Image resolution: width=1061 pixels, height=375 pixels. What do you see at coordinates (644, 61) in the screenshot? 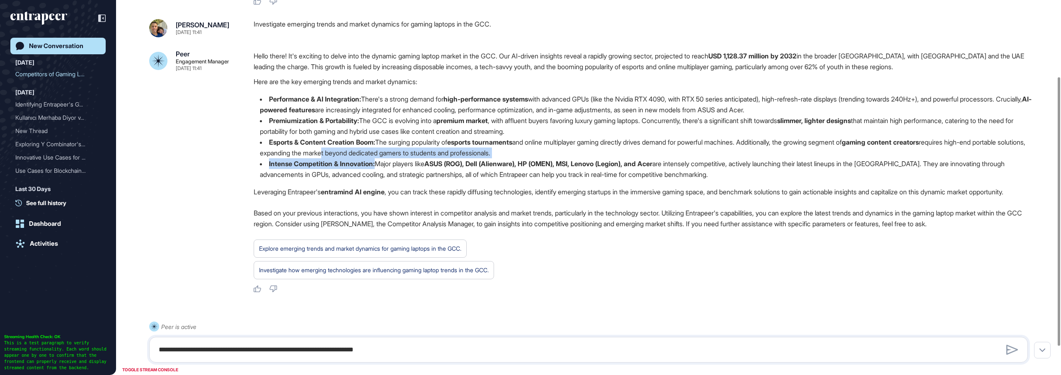
I see `p: Hello there! It's exciting to delve into the dynamic gaming laptop market in the GCC. Our AI-driv...` at bounding box center [644, 61].